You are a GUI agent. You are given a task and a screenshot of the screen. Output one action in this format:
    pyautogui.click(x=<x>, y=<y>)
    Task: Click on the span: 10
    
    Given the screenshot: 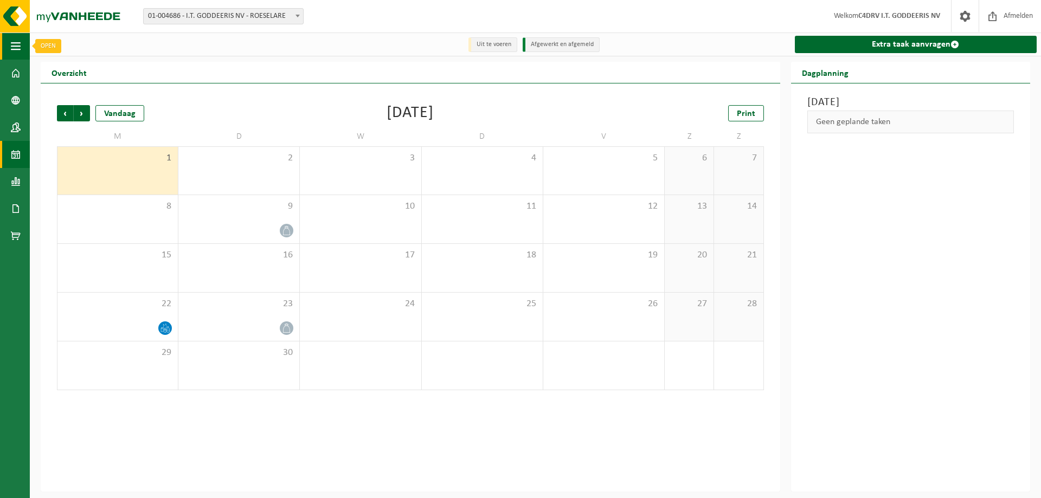 What is the action you would take?
    pyautogui.click(x=360, y=207)
    